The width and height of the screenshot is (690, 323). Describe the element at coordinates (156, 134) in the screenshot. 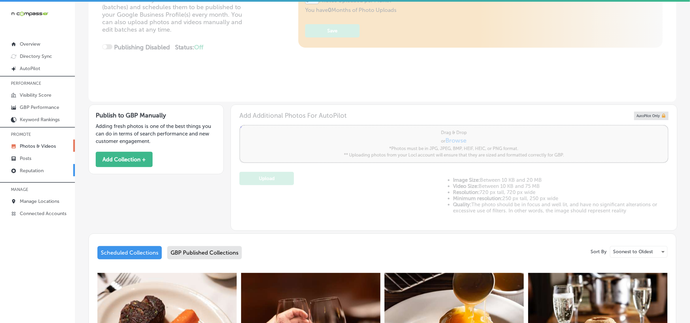

I see `p: Adding fresh photos is one of the best things you can do in terms of search performance and new c...` at that location.